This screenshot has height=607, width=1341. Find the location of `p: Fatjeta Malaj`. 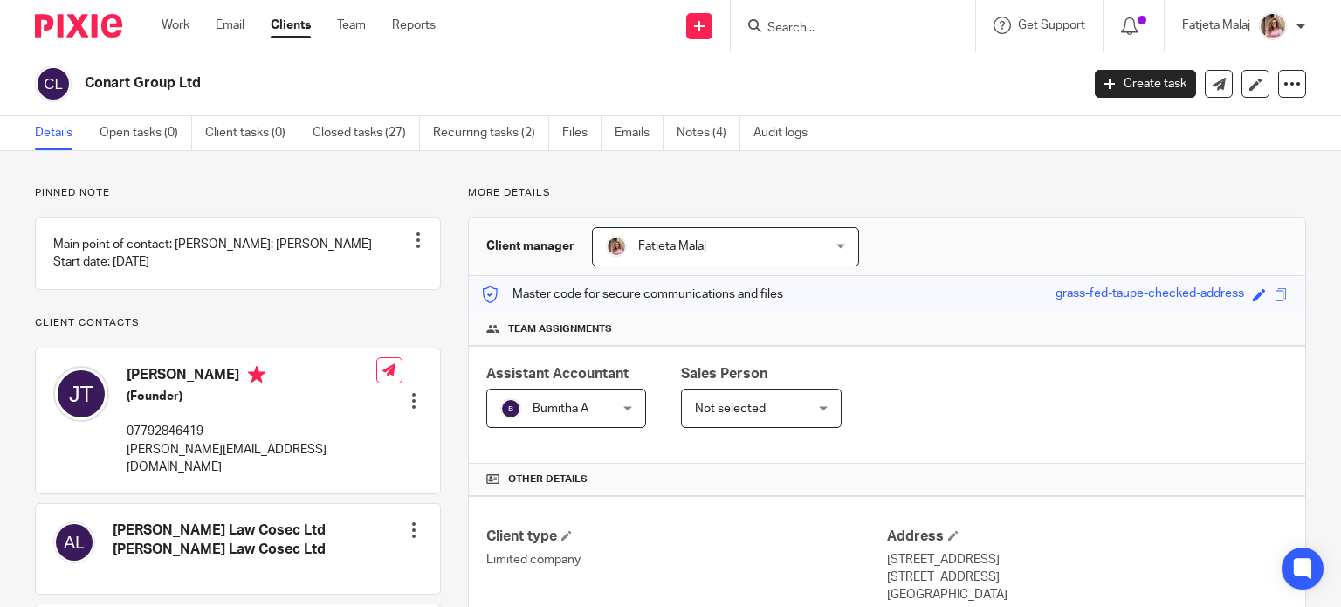

p: Fatjeta Malaj is located at coordinates (1216, 25).